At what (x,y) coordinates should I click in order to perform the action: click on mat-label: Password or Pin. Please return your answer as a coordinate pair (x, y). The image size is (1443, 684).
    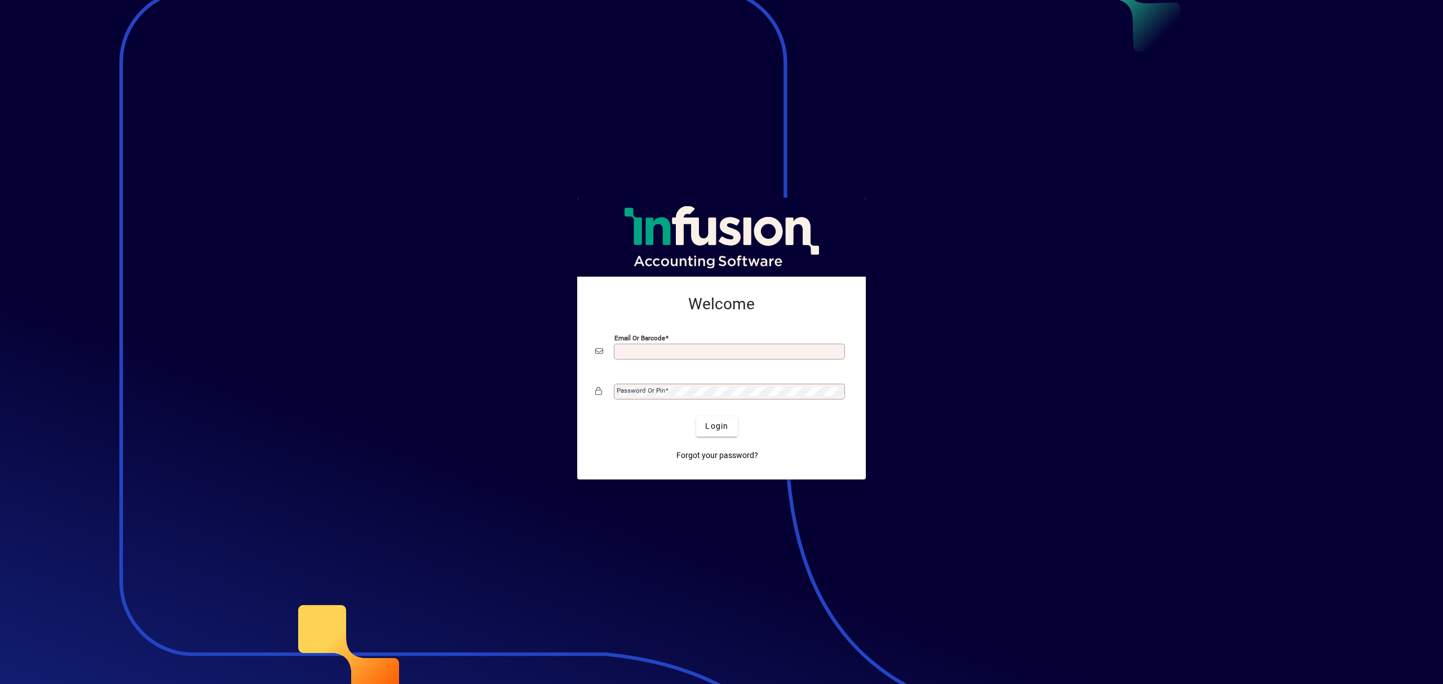
    Looking at the image, I should click on (641, 391).